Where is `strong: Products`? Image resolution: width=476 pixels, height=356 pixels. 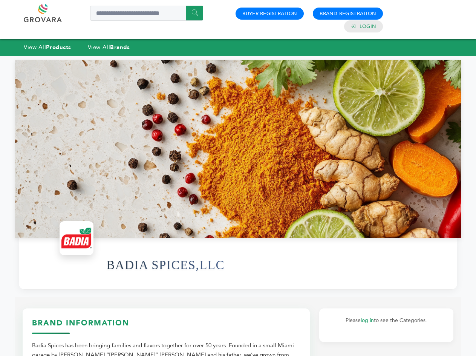 strong: Products is located at coordinates (58, 47).